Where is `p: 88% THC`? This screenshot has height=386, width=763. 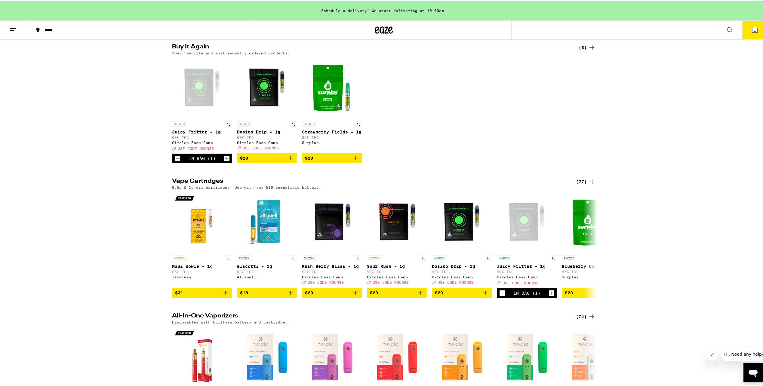 p: 88% THC is located at coordinates (267, 271).